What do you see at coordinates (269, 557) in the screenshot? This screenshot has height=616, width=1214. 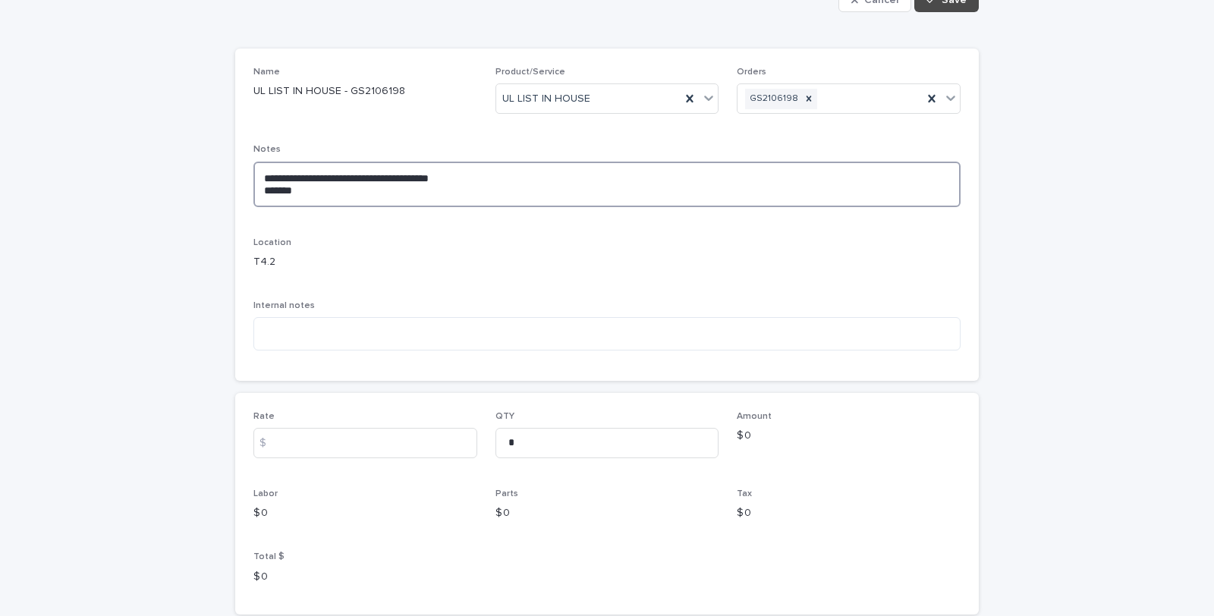 I see `span: Total $` at bounding box center [269, 557].